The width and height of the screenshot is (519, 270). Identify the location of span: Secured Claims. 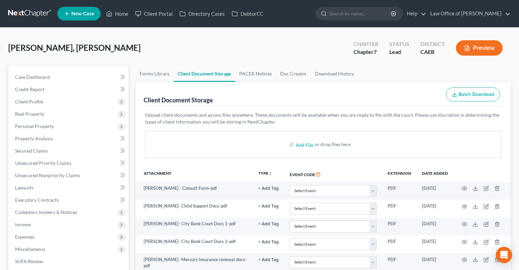
(31, 151).